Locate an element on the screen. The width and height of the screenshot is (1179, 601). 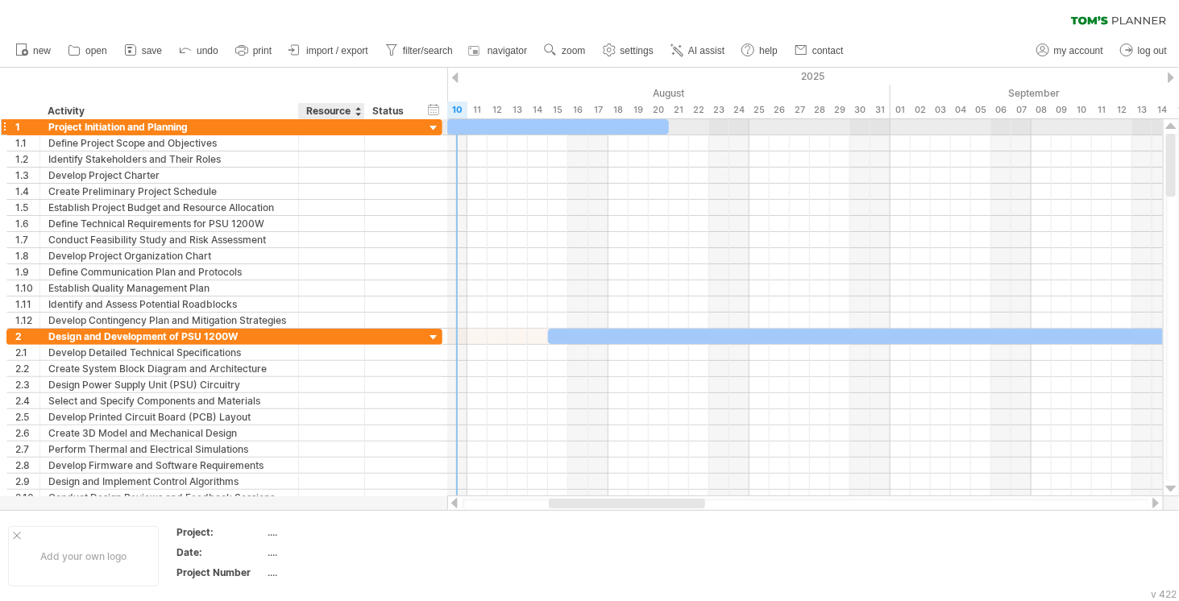
div: Wednesday, 13 August 2025 is located at coordinates (517, 110).